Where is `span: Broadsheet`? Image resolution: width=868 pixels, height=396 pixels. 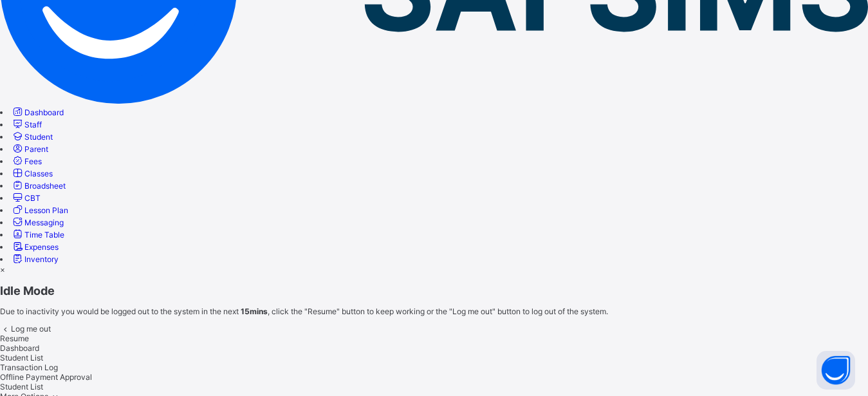
span: Broadsheet is located at coordinates (45, 185).